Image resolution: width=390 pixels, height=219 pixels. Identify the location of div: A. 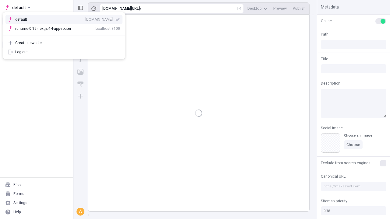
(80, 212).